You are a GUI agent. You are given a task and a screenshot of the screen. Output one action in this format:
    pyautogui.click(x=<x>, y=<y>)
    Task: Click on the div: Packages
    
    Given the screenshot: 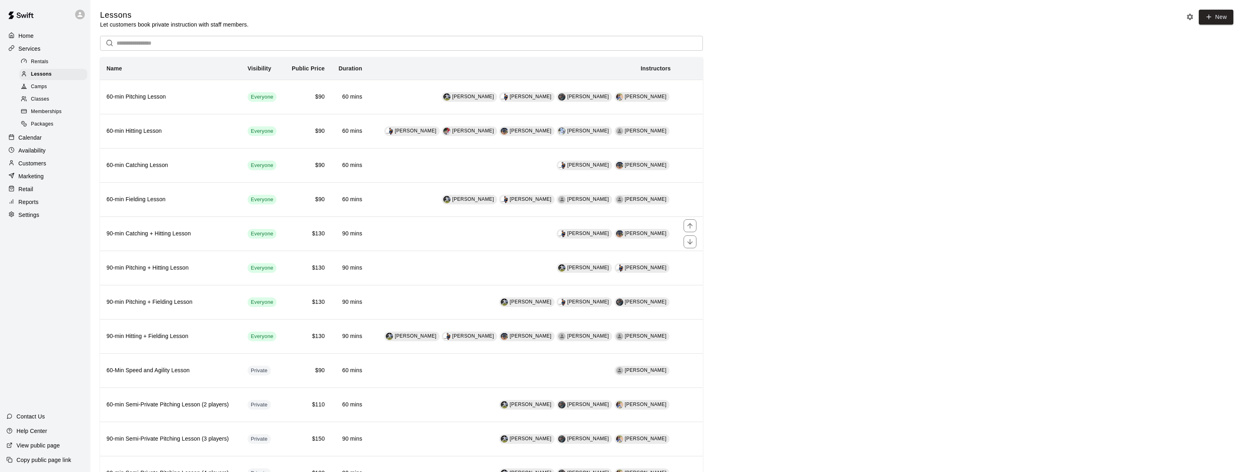 What is the action you would take?
    pyautogui.click(x=53, y=124)
    